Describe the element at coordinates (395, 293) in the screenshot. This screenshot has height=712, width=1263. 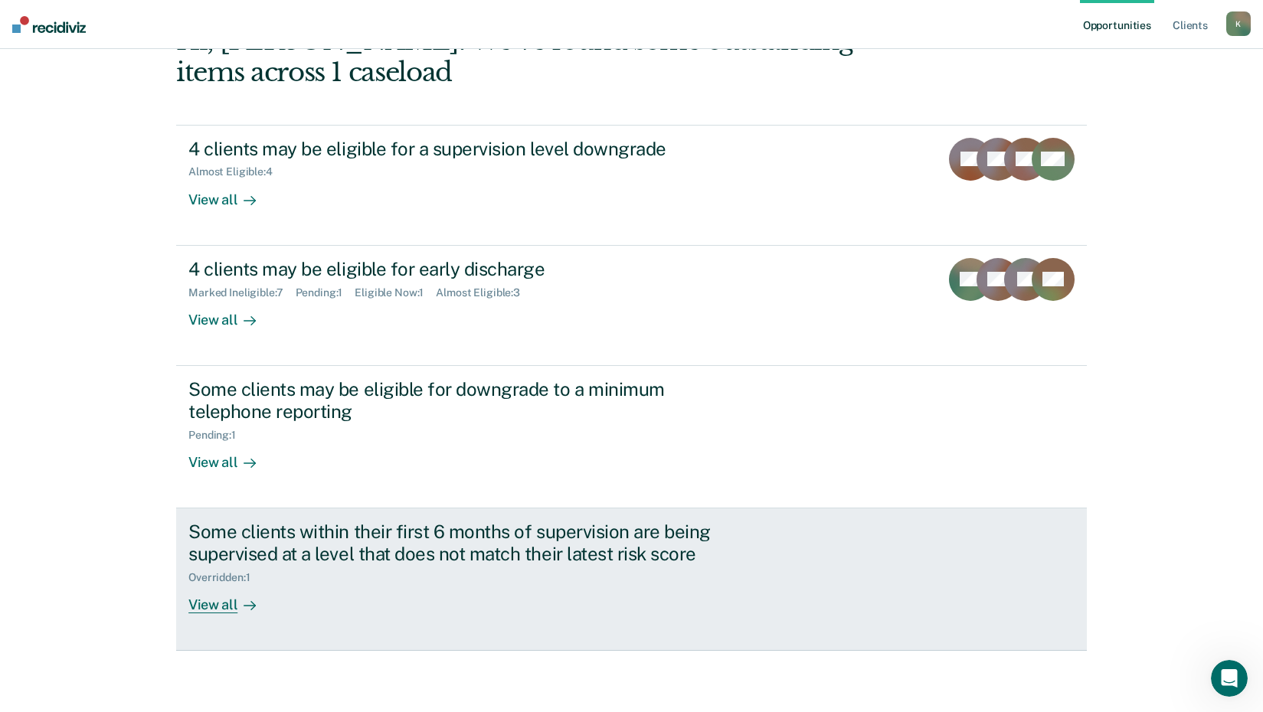
I see `div: Eligible Now : 1` at that location.